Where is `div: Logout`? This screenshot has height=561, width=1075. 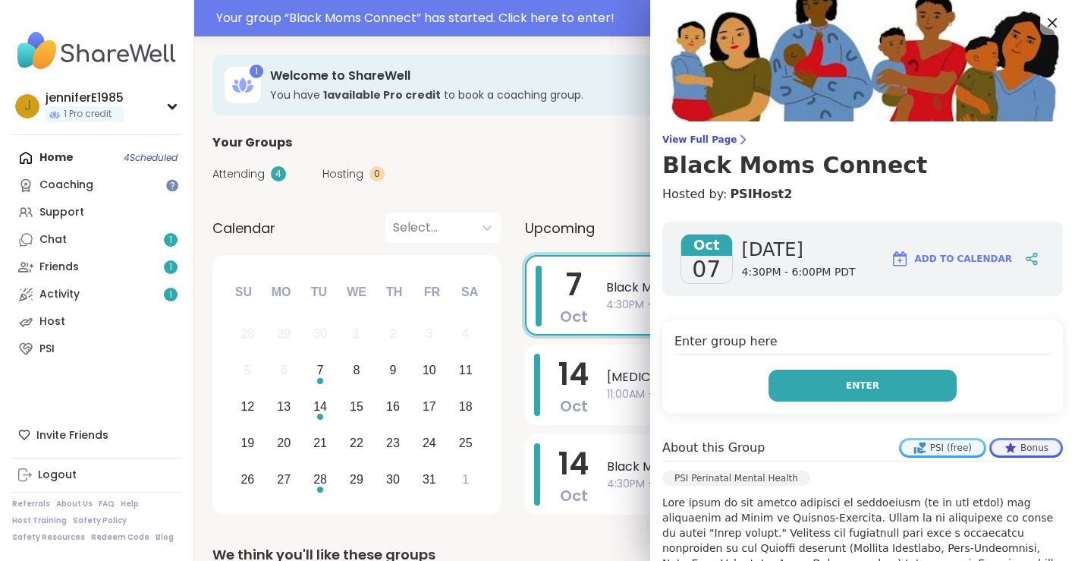 div: Logout is located at coordinates (57, 475).